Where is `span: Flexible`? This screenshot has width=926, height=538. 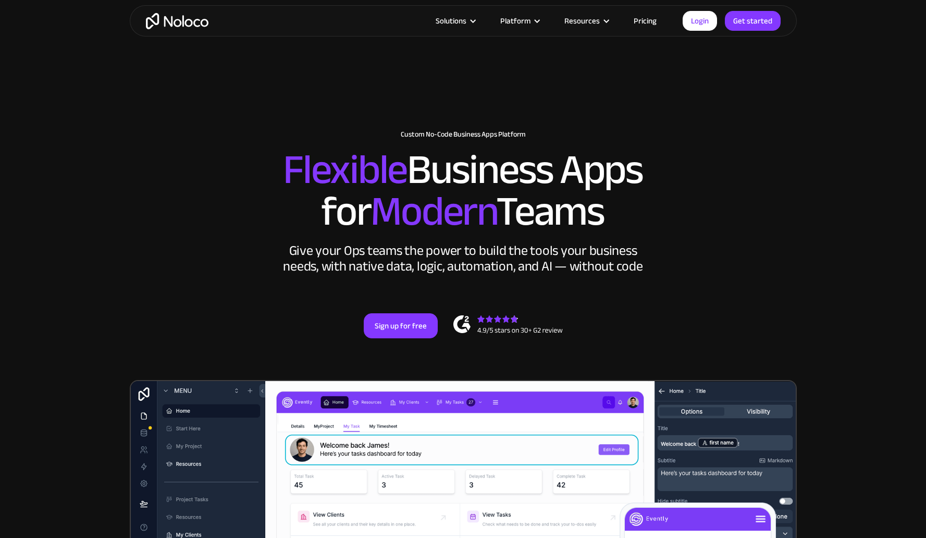
span: Flexible is located at coordinates (345, 169).